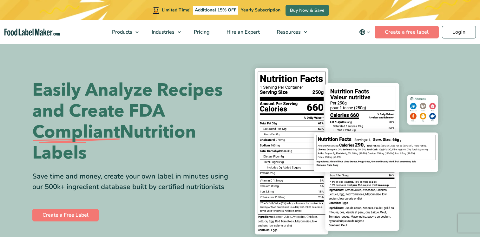 This screenshot has height=237, width=480. I want to click on a: Pricing, so click(201, 32).